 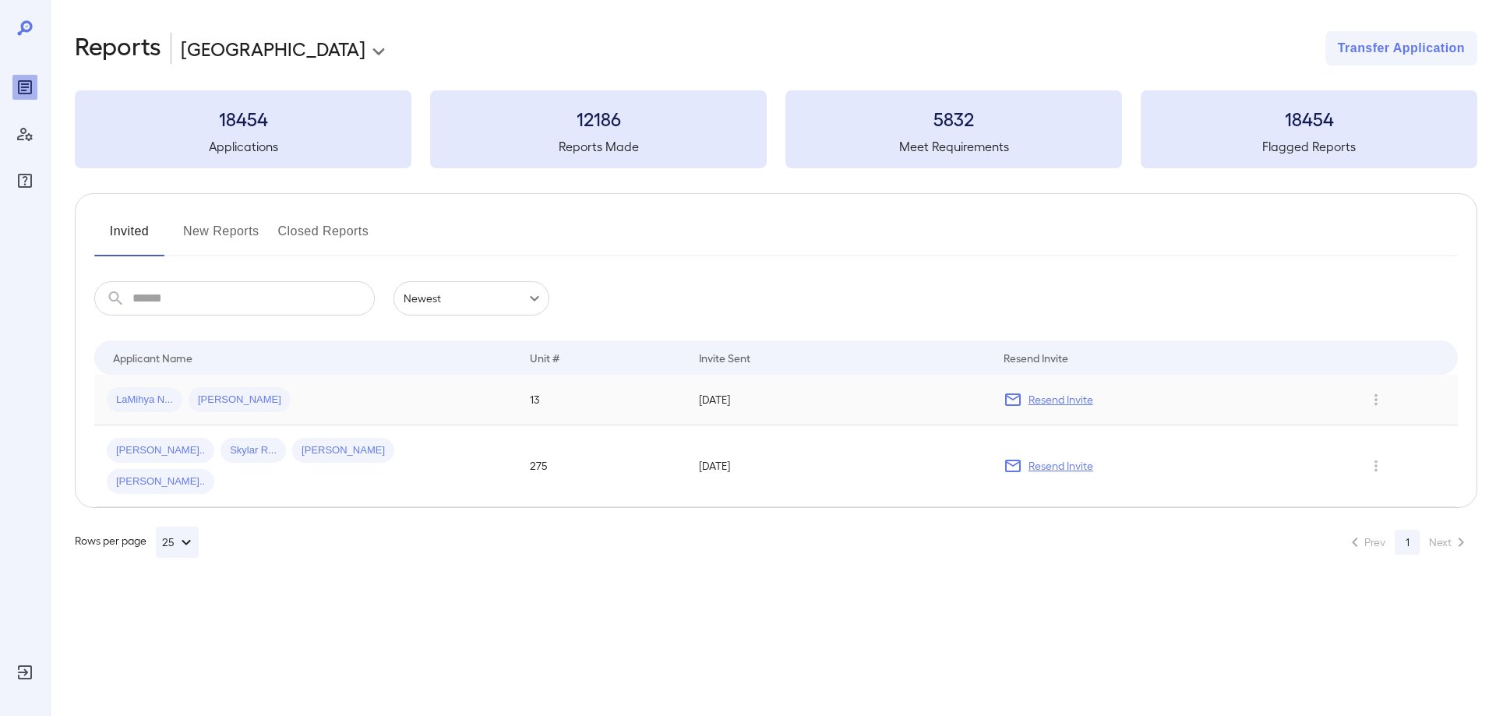 I want to click on summary: 18454Applications12186Reports Made5832Meet Requirements18454Flagged Reports, so click(x=776, y=129).